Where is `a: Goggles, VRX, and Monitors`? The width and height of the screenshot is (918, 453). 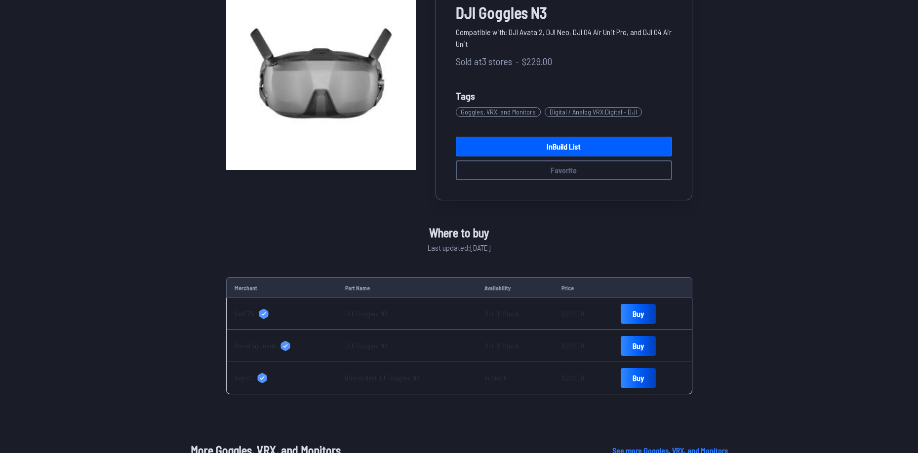 a: Goggles, VRX, and Monitors is located at coordinates (500, 112).